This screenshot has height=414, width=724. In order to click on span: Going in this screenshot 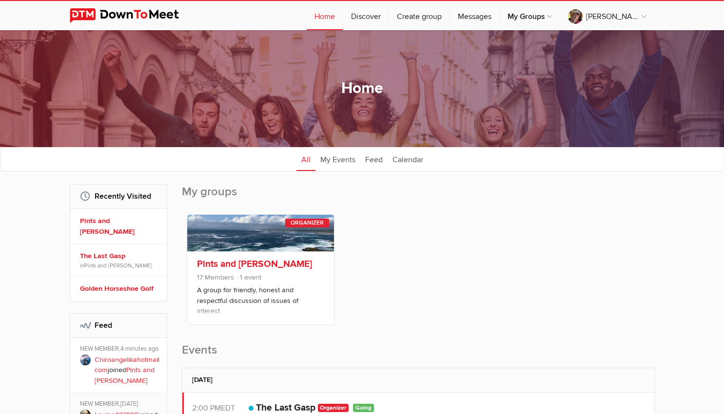, I will do `click(363, 408)`.